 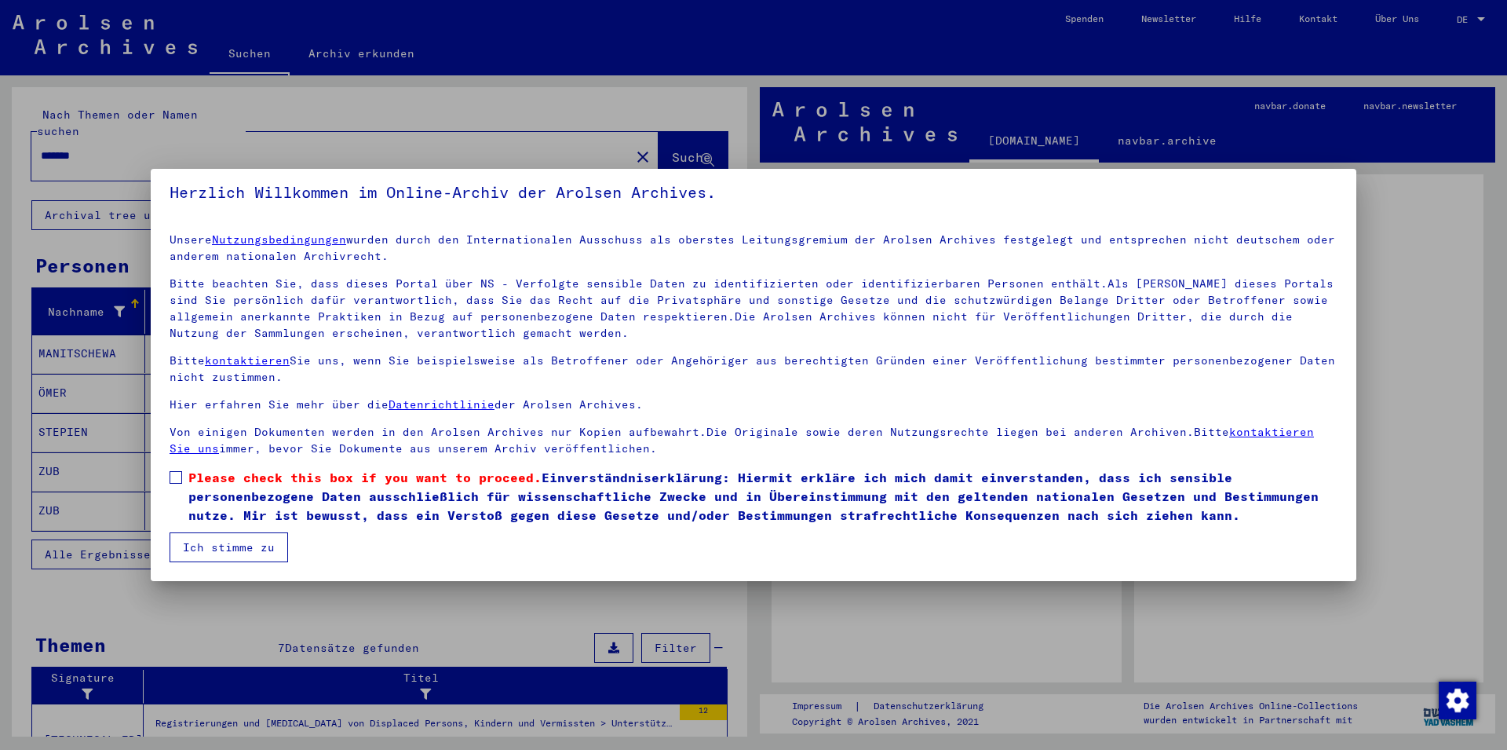 I want to click on a: Datenrichtlinie, so click(x=441, y=404).